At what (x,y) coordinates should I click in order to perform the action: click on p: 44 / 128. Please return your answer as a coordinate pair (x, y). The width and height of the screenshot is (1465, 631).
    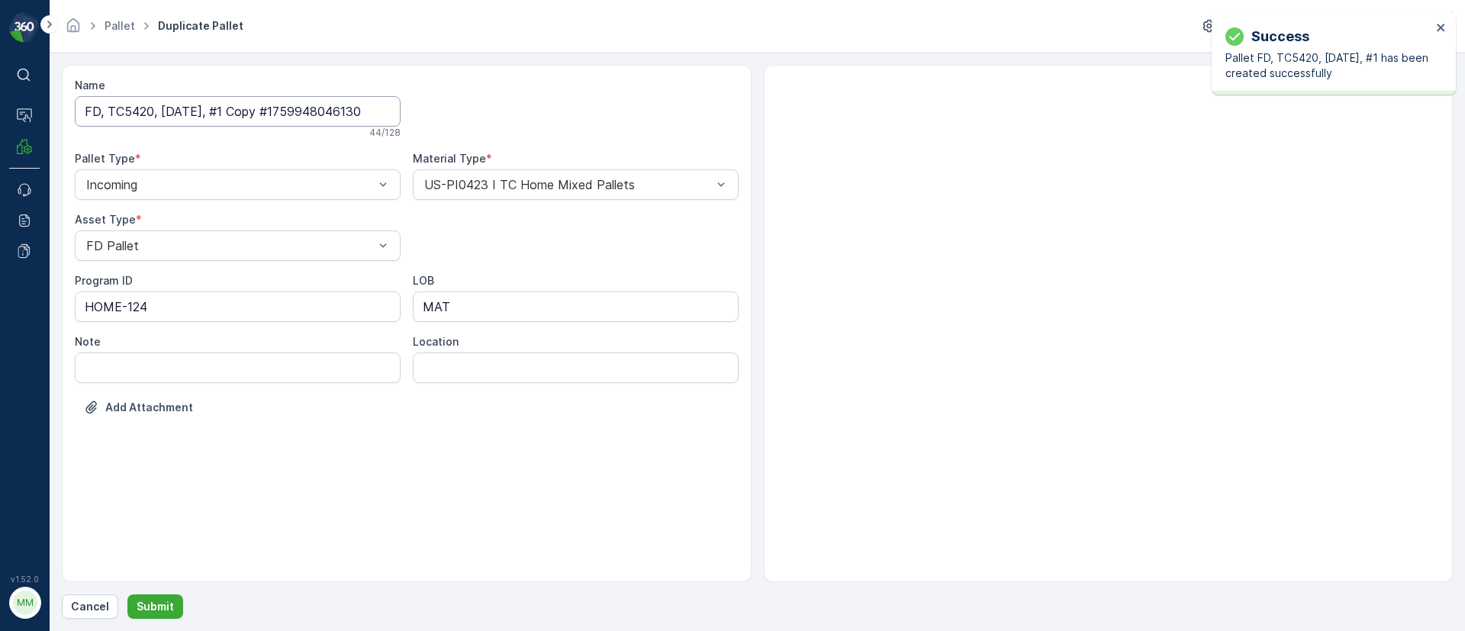
    Looking at the image, I should click on (384, 133).